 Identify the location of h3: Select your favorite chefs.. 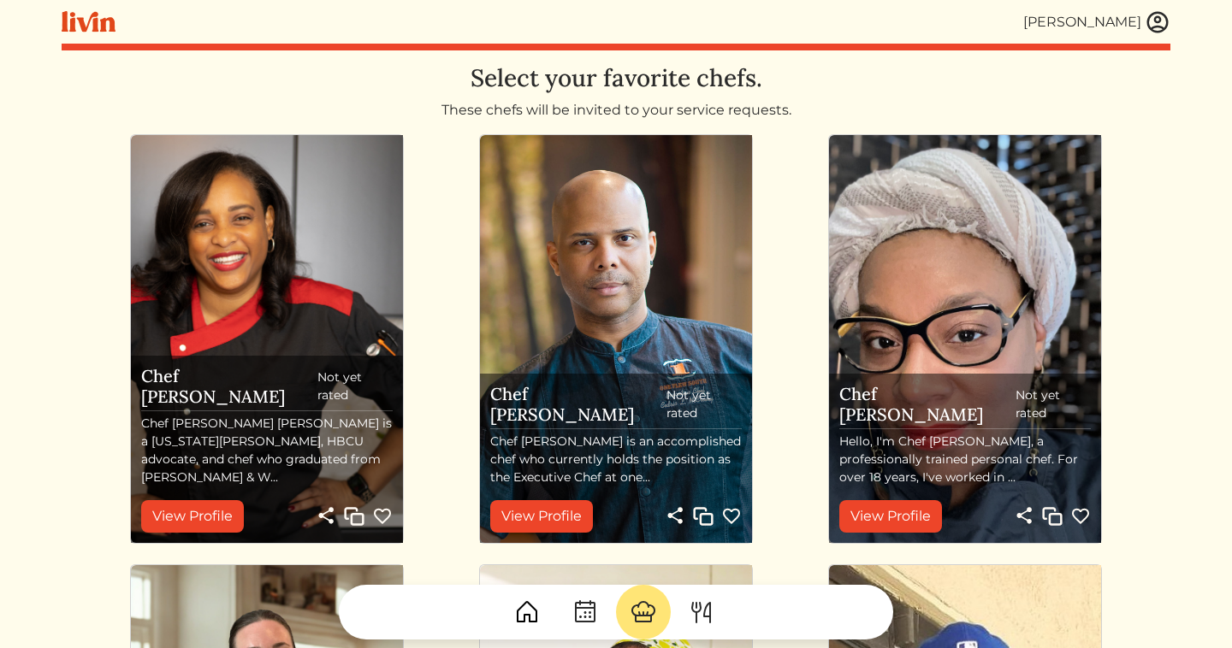
(616, 79).